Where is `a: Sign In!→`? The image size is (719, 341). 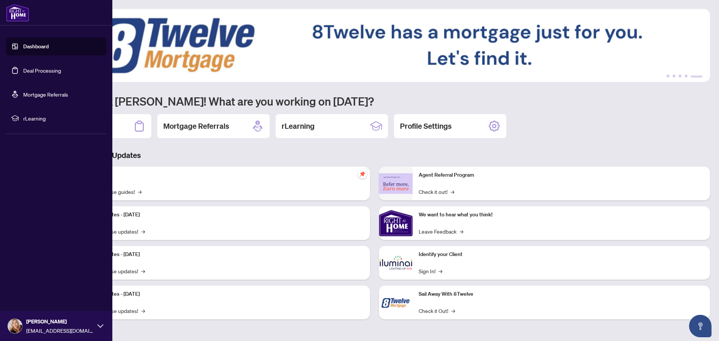
a: Sign In!→ is located at coordinates (430, 271).